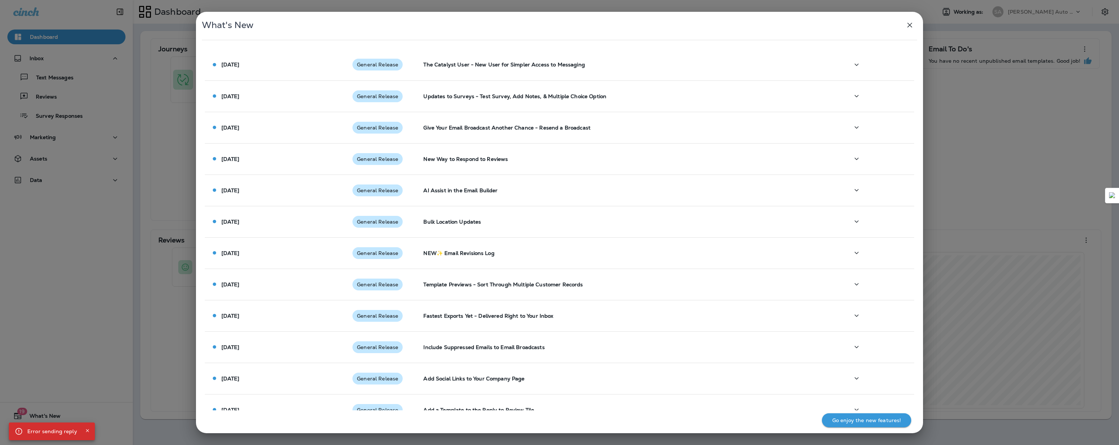  Describe the element at coordinates (631, 410) in the screenshot. I see `p: Add a Template to the Reply to Review Tile` at that location.